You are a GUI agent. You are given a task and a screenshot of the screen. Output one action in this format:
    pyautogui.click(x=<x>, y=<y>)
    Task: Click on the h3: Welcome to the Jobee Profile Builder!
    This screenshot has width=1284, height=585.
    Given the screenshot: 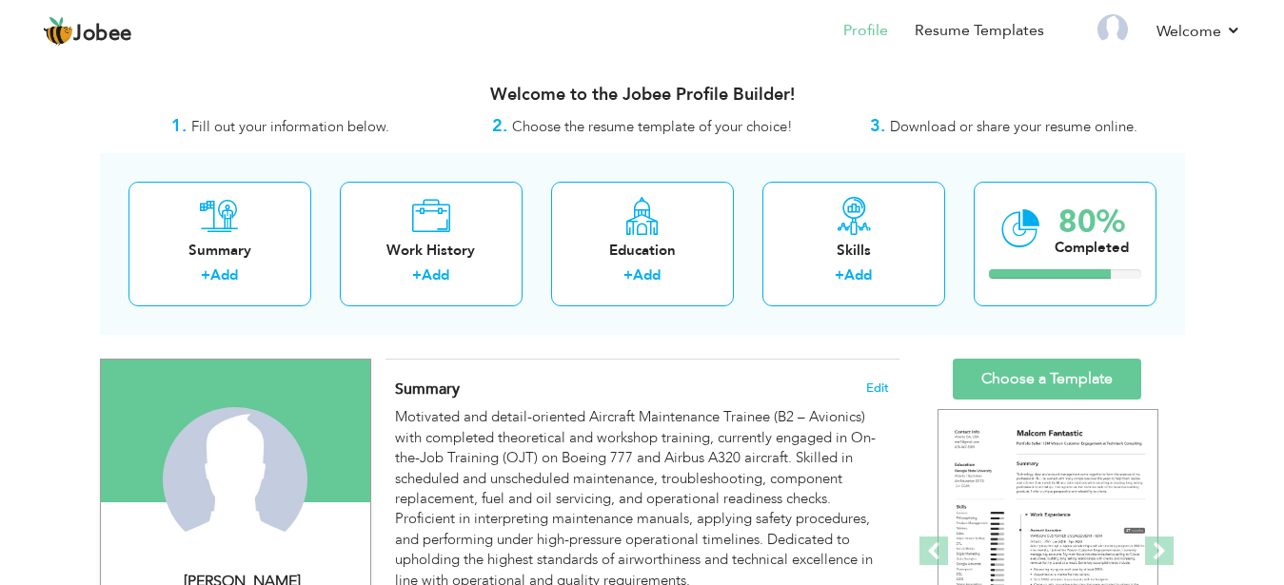 What is the action you would take?
    pyautogui.click(x=642, y=95)
    